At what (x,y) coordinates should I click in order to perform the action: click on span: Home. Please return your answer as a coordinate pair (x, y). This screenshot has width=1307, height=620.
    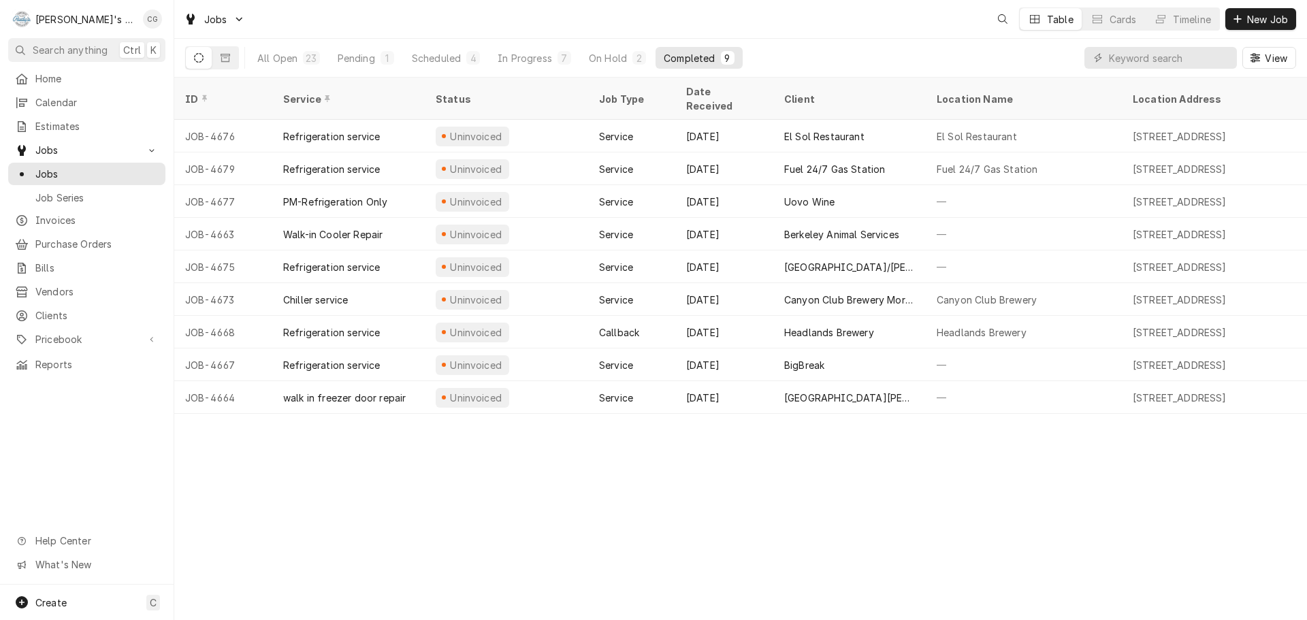
    Looking at the image, I should click on (97, 78).